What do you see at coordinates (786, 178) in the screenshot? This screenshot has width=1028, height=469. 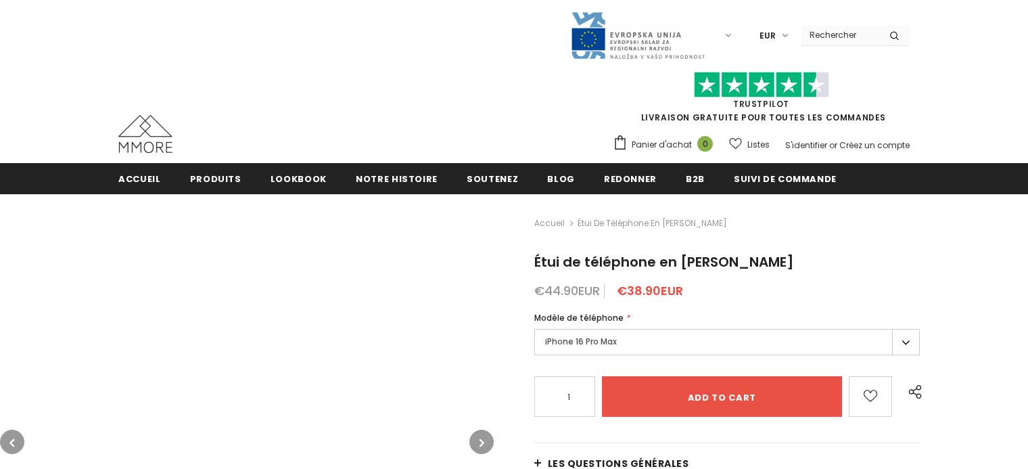 I see `a: Suivi de commande` at bounding box center [786, 178].